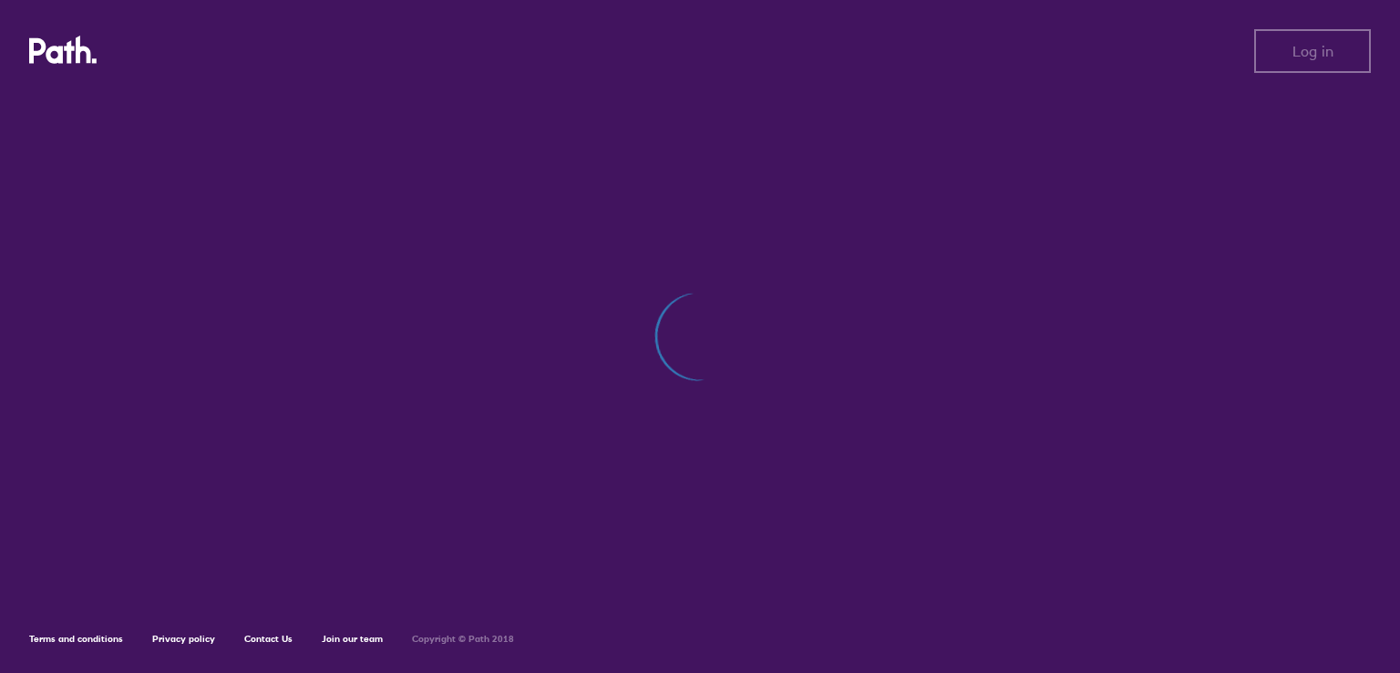 The width and height of the screenshot is (1400, 673). What do you see at coordinates (76, 638) in the screenshot?
I see `a: Terms and conditions` at bounding box center [76, 638].